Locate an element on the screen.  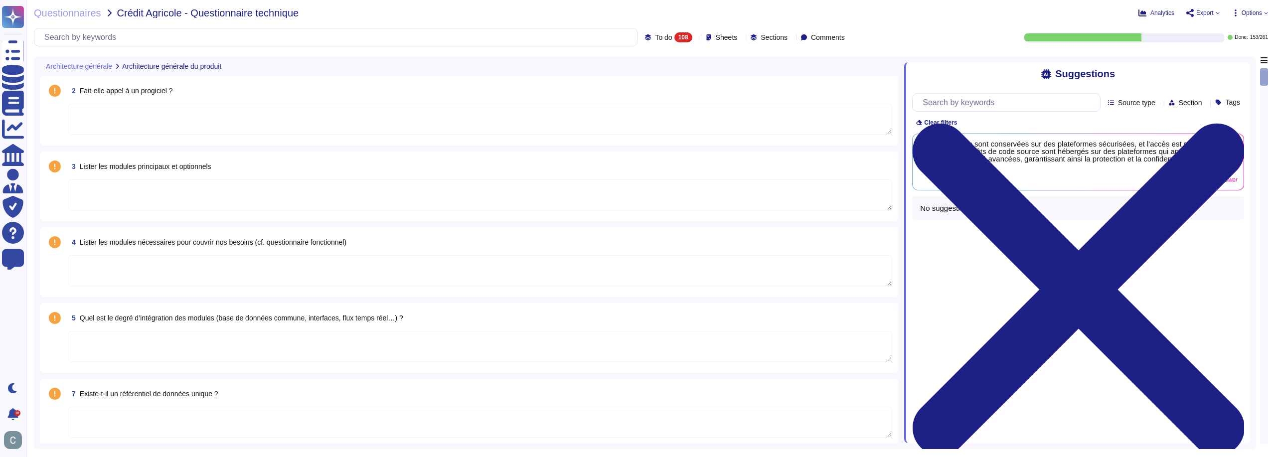
span: Sheets is located at coordinates (727, 37).